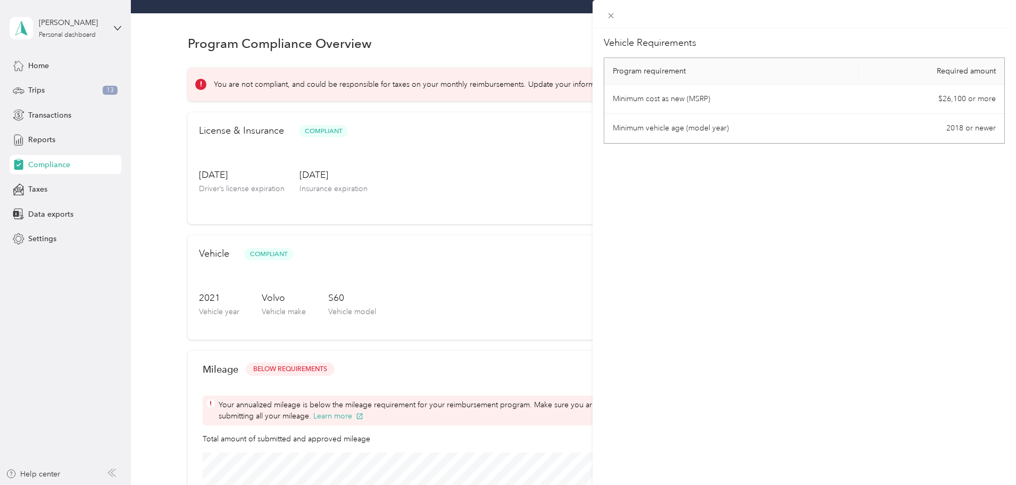 The width and height of the screenshot is (1016, 485). What do you see at coordinates (731, 128) in the screenshot?
I see `td: Minimum vehicle age (model year)` at bounding box center [731, 128].